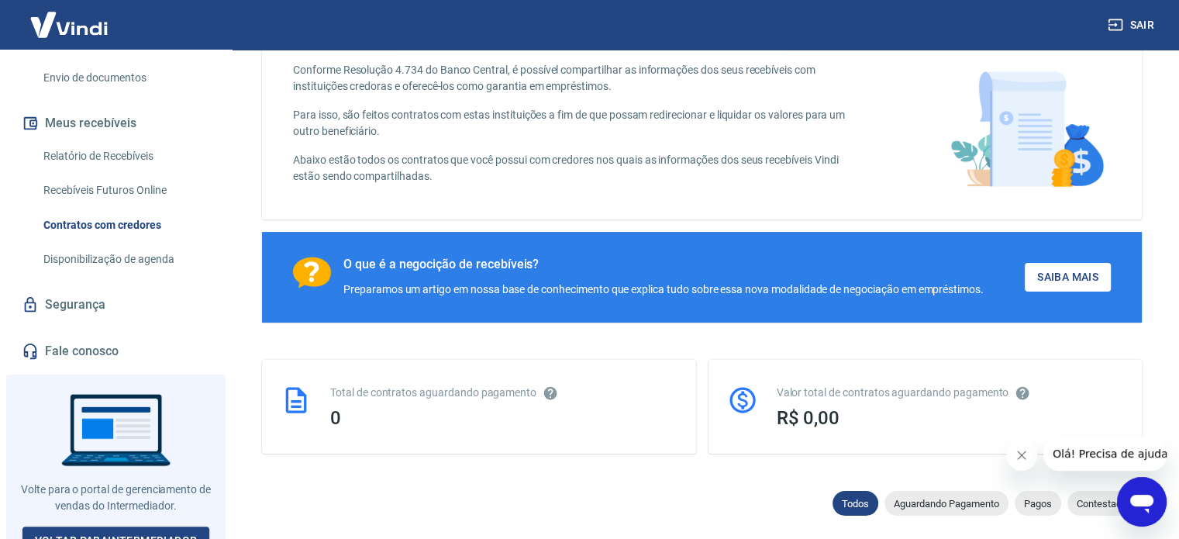 Image resolution: width=1179 pixels, height=539 pixels. What do you see at coordinates (125, 225) in the screenshot?
I see `a: Contratos com credores` at bounding box center [125, 225].